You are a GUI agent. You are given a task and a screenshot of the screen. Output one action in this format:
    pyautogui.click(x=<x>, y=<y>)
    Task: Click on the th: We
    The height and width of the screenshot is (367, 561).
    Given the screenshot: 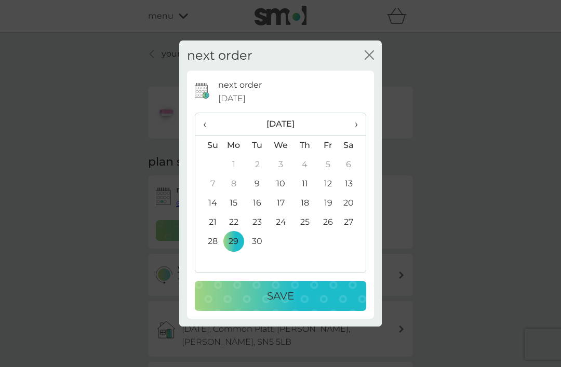 What is the action you would take?
    pyautogui.click(x=281, y=145)
    